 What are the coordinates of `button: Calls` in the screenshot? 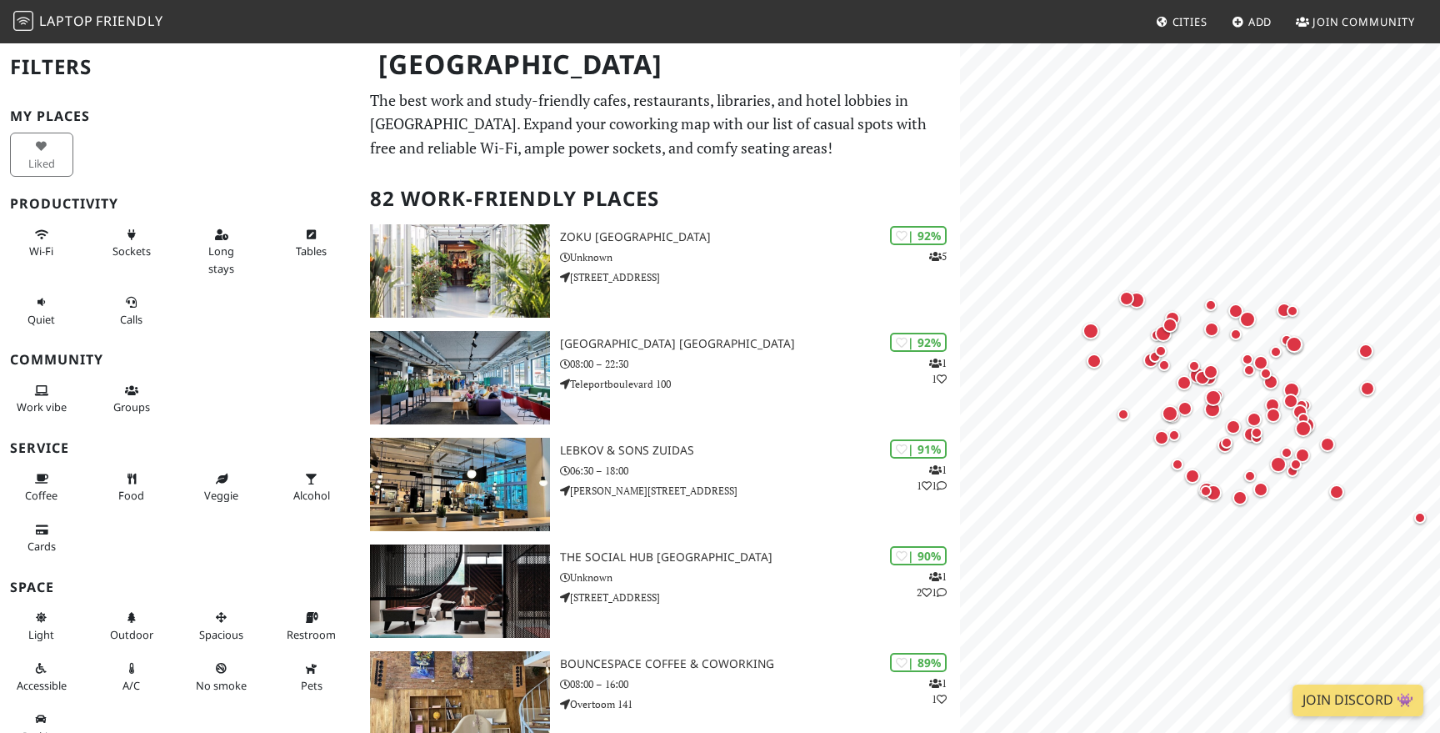 It's located at (132, 310).